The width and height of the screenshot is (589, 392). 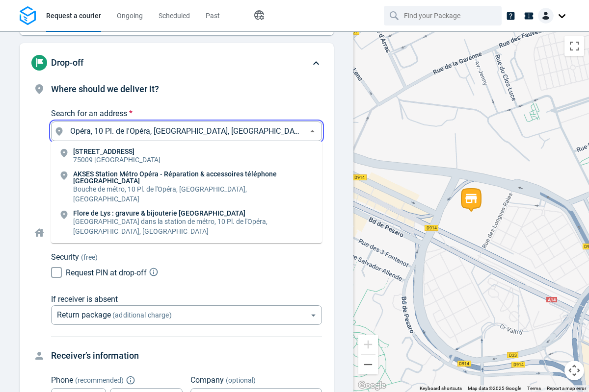 What do you see at coordinates (494, 388) in the screenshot?
I see `span: Map data ©2025 Google` at bounding box center [494, 388].